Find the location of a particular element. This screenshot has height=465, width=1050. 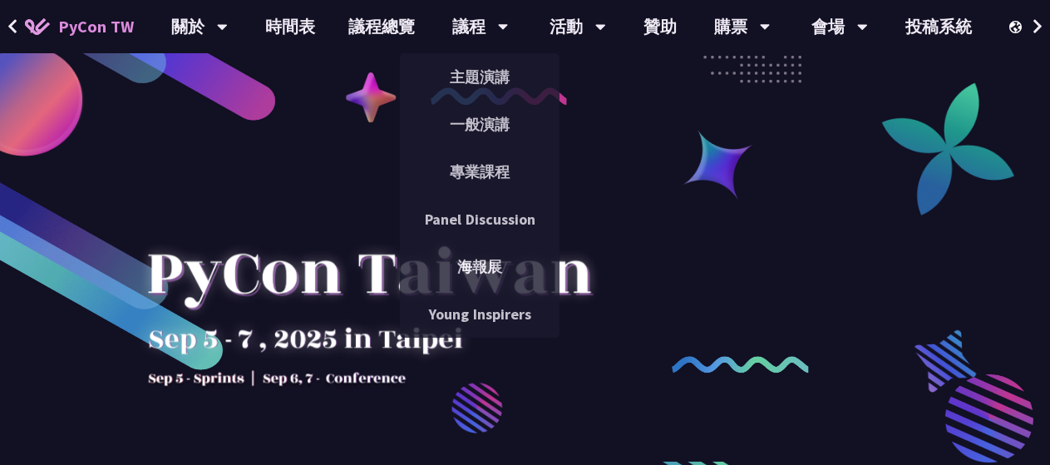

a: Panel Discussion is located at coordinates (480, 219).